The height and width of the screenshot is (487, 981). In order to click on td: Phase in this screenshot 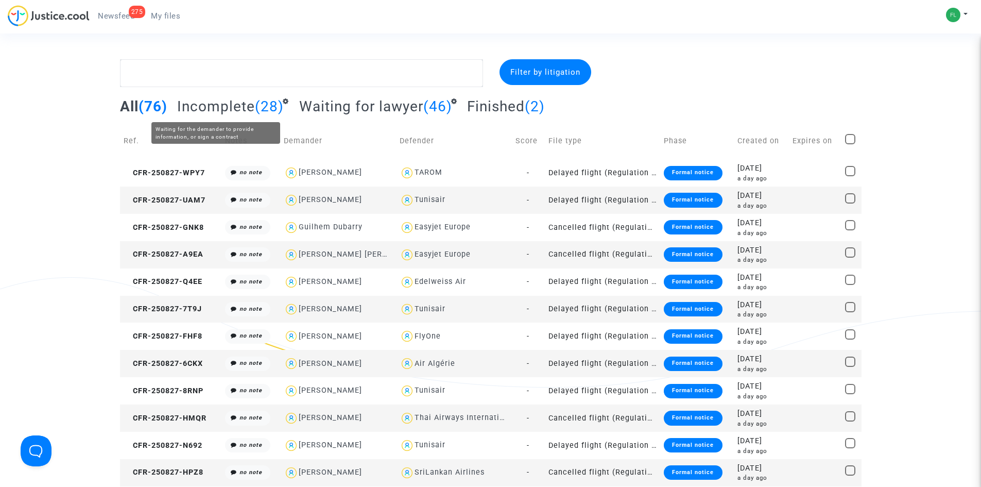, I will do `click(697, 141)`.